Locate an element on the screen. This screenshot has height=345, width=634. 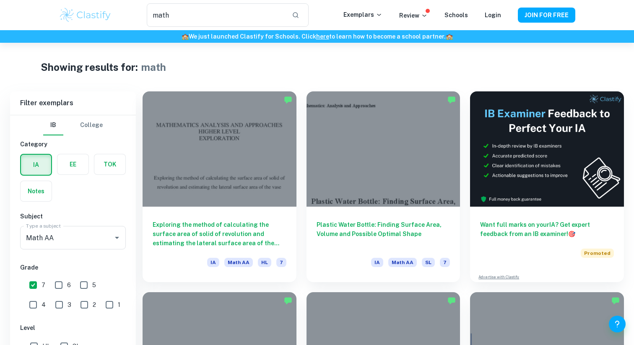
button: College is located at coordinates (91, 125).